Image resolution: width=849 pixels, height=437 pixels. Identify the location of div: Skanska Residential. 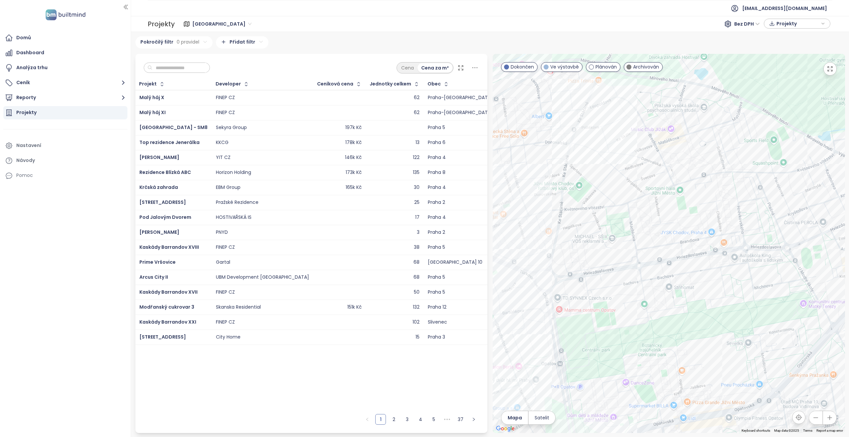
(238, 307).